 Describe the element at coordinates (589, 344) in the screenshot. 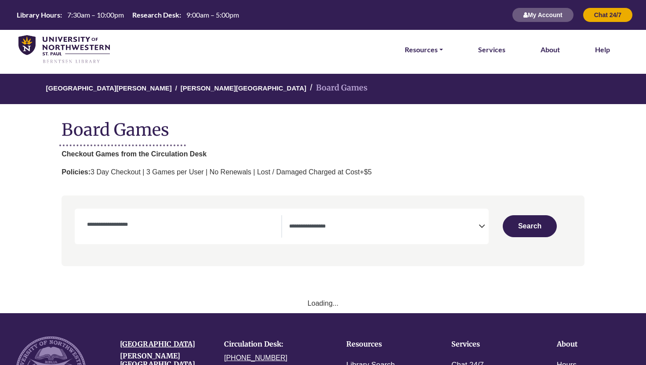

I see `h4: About` at that location.